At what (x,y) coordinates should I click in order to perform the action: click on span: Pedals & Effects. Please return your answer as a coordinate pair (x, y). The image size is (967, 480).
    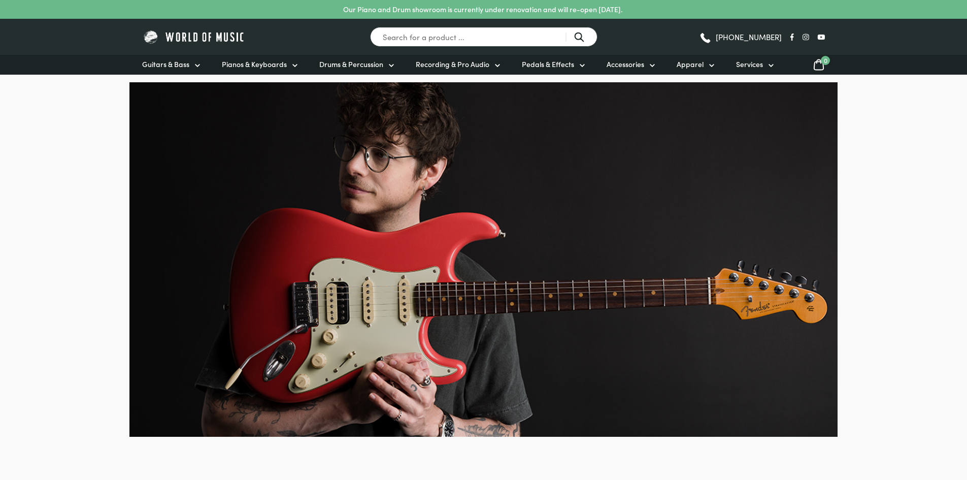
    Looking at the image, I should click on (548, 64).